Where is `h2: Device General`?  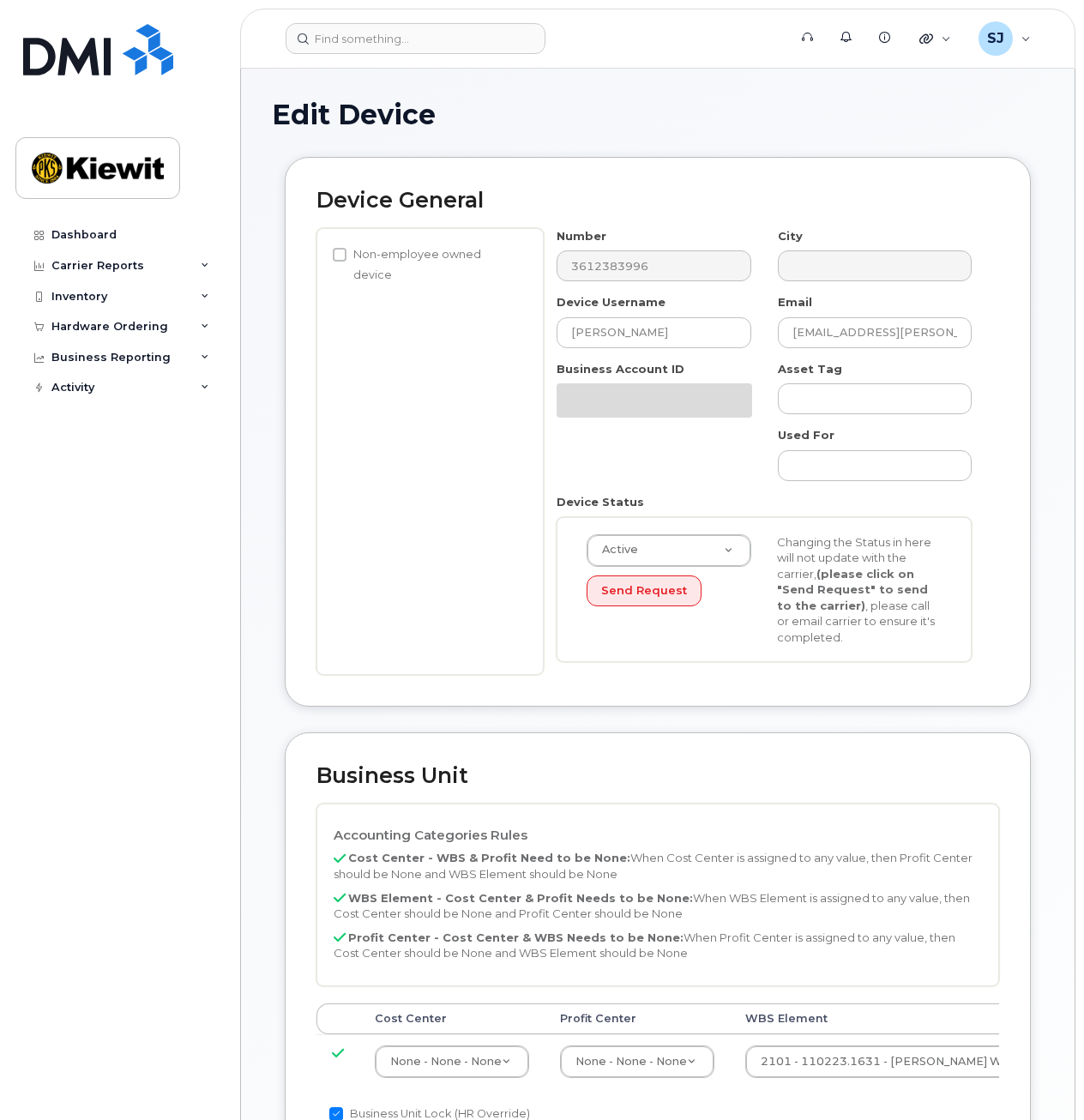 h2: Device General is located at coordinates (658, 201).